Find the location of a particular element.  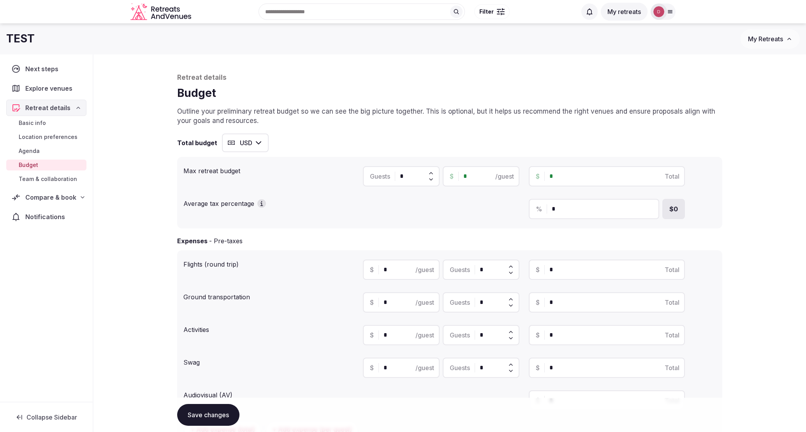

h2: Total budget is located at coordinates (197, 143).